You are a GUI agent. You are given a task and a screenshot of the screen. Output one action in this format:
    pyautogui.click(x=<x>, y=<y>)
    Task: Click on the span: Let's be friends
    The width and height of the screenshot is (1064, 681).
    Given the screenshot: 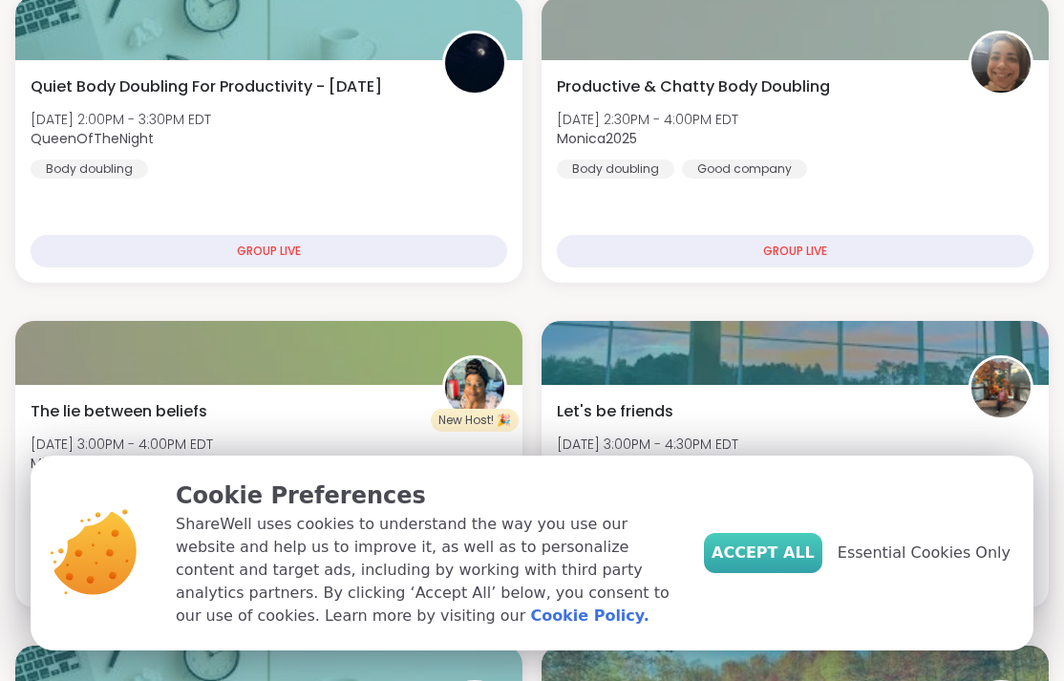 What is the action you would take?
    pyautogui.click(x=615, y=412)
    